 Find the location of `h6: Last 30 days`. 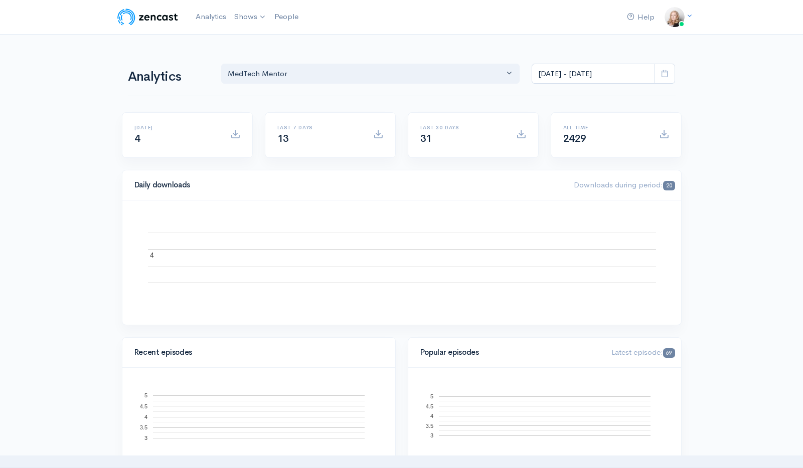

h6: Last 30 days is located at coordinates (462, 127).